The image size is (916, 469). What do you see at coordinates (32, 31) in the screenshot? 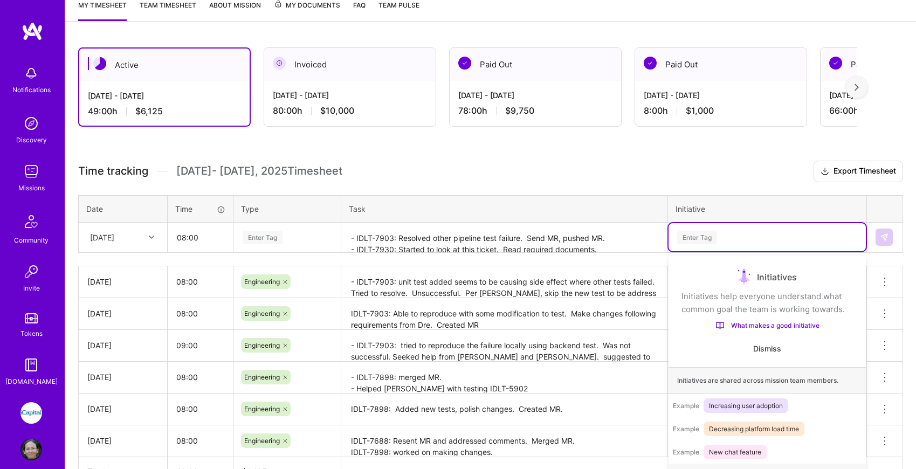
I see `img: logo` at bounding box center [32, 31].